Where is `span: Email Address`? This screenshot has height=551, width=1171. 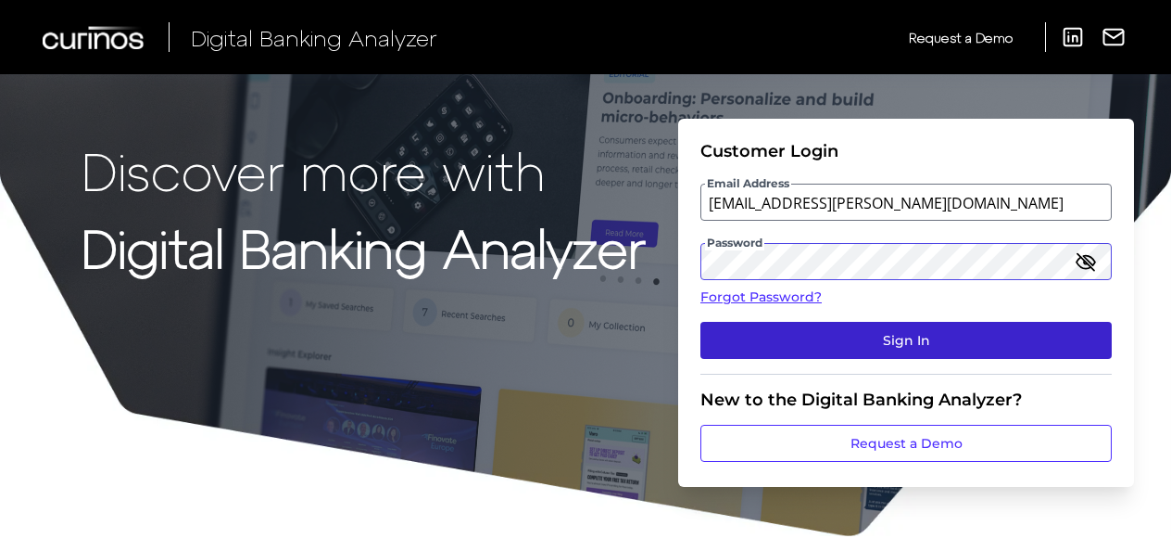
span: Email Address is located at coordinates (748, 184).